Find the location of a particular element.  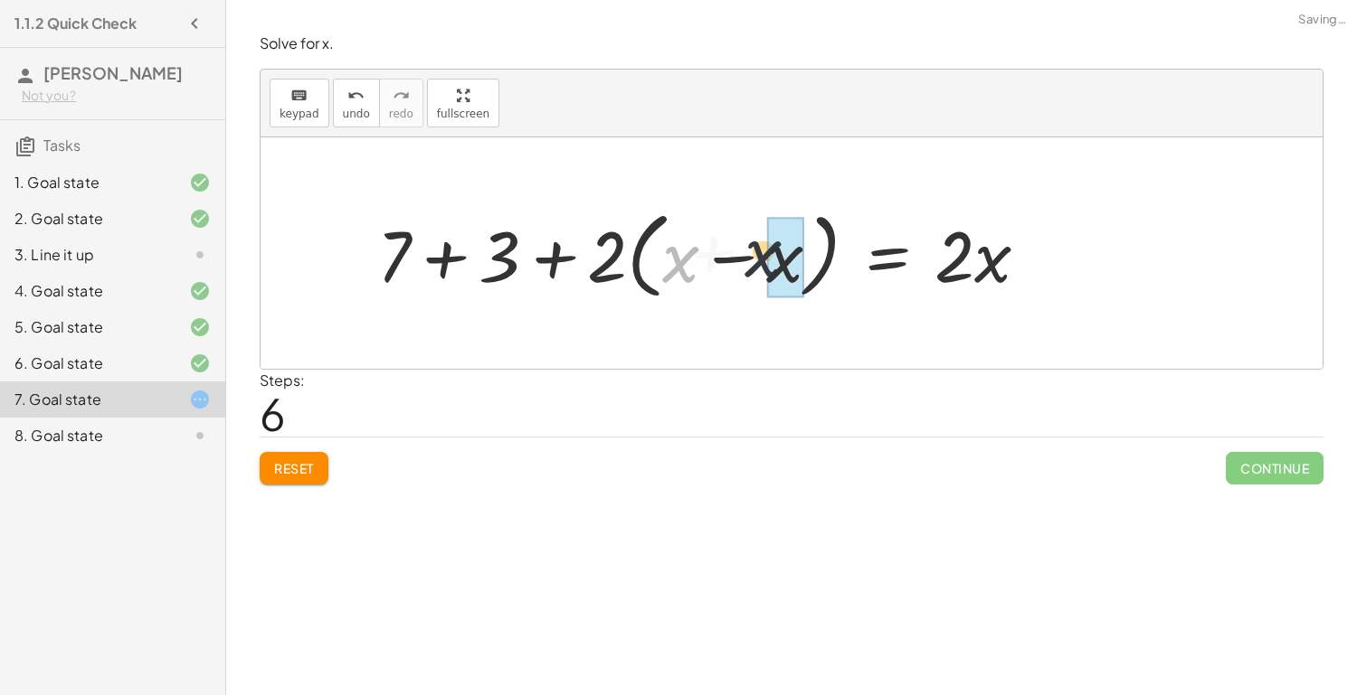

div: 8. Goal state is located at coordinates (87, 436).